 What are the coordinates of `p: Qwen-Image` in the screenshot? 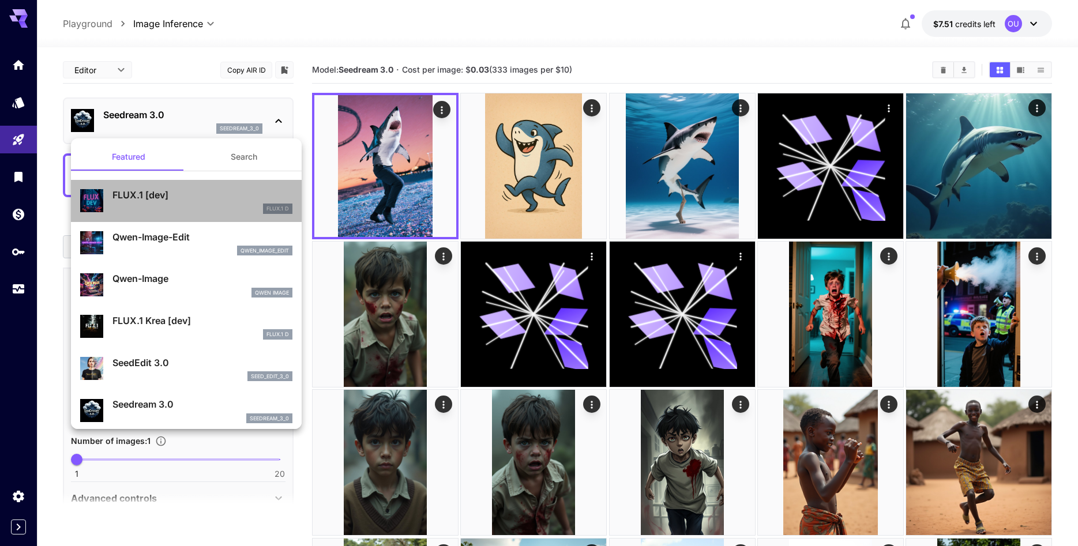 It's located at (202, 279).